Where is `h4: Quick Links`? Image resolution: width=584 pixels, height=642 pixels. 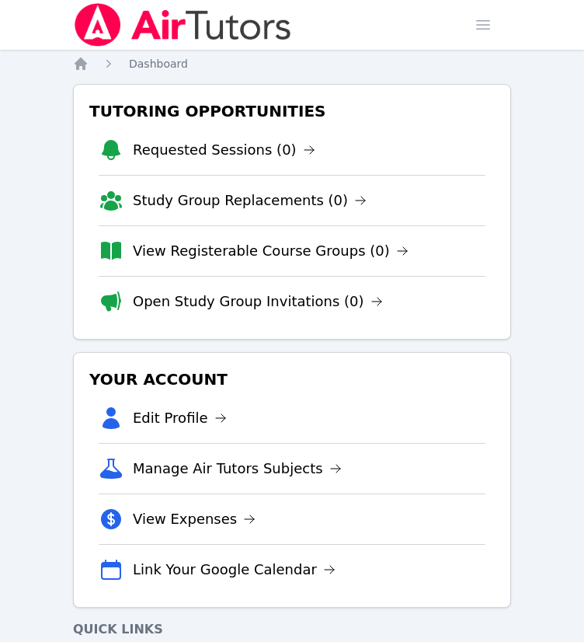
h4: Quick Links is located at coordinates (292, 629).